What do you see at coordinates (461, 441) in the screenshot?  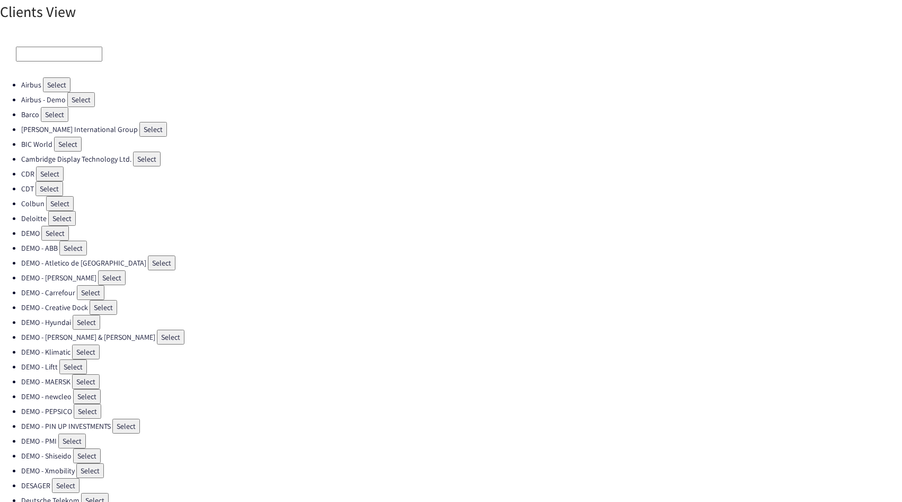 I see `li: DEMO - PMI` at bounding box center [461, 441].